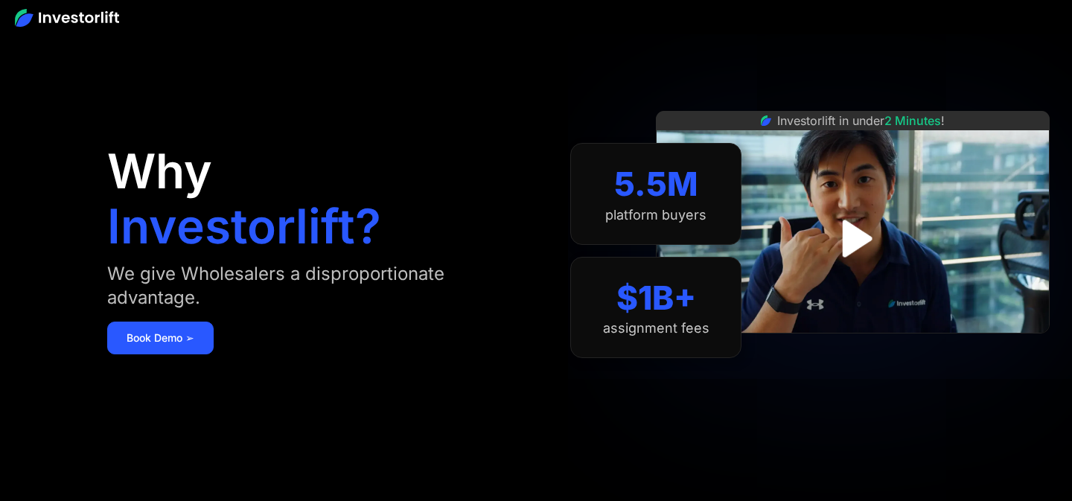 The height and width of the screenshot is (501, 1072). Describe the element at coordinates (656, 328) in the screenshot. I see `div: assignment fees` at that location.